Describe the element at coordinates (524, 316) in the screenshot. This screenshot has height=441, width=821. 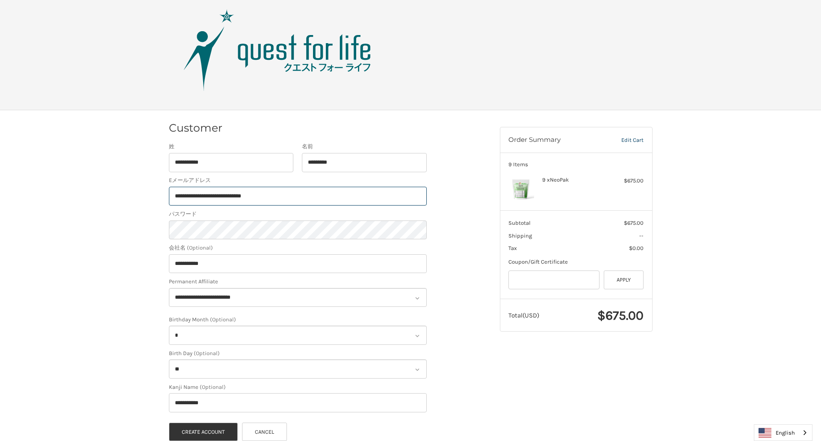
I see `span: Total (USD)` at that location.